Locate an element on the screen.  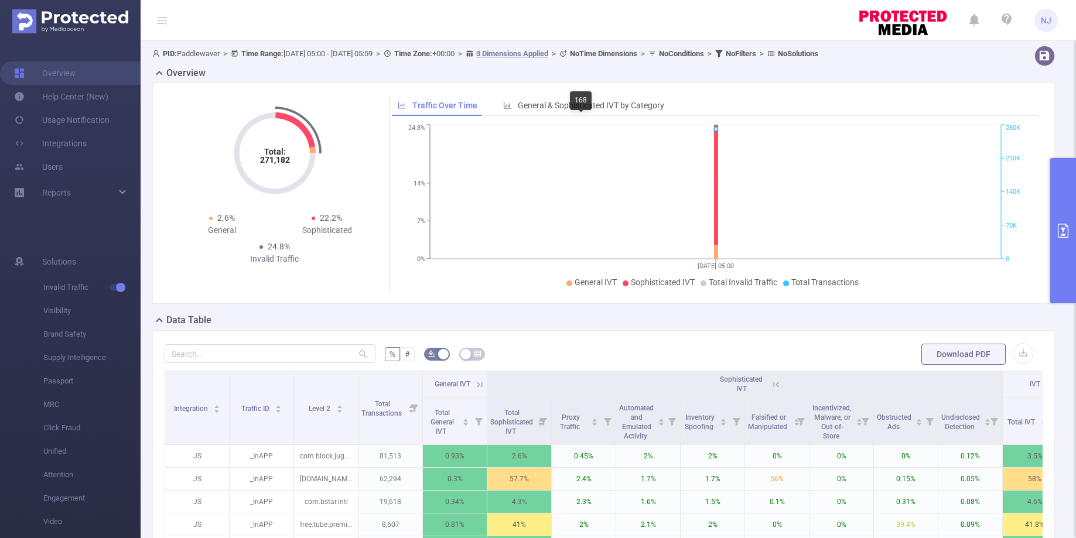
div: Invalid Traffic is located at coordinates (275, 259).